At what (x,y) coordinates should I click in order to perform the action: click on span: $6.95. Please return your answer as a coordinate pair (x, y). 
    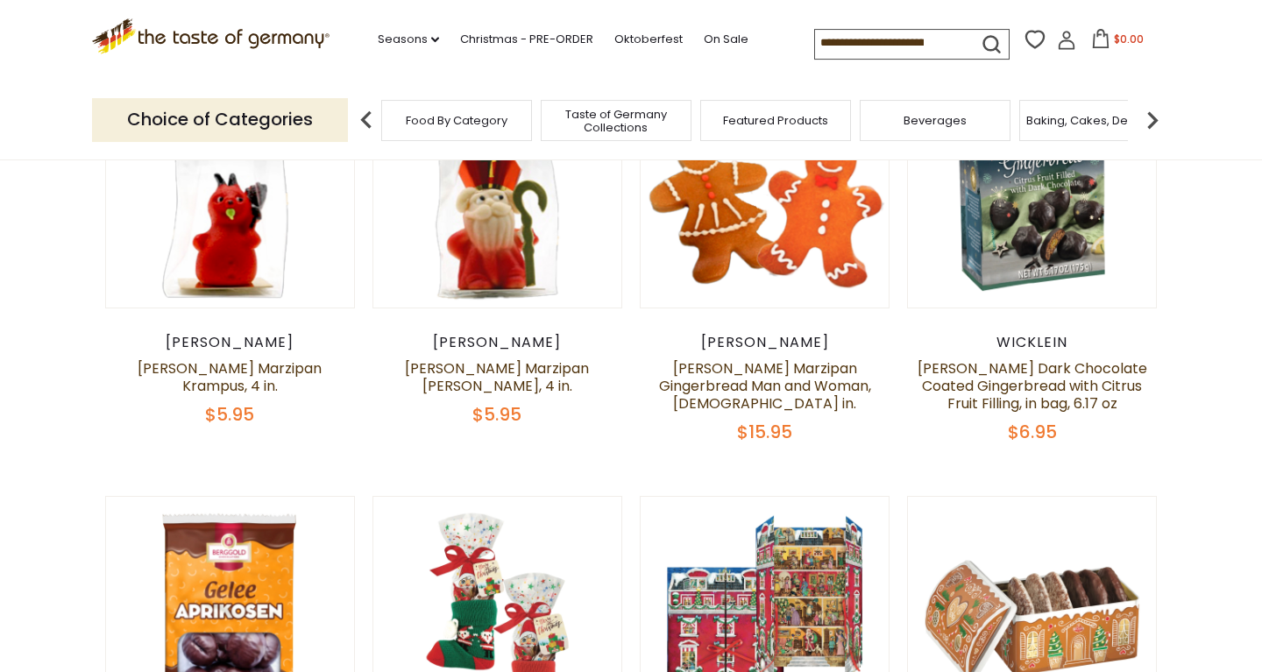
    Looking at the image, I should click on (1032, 432).